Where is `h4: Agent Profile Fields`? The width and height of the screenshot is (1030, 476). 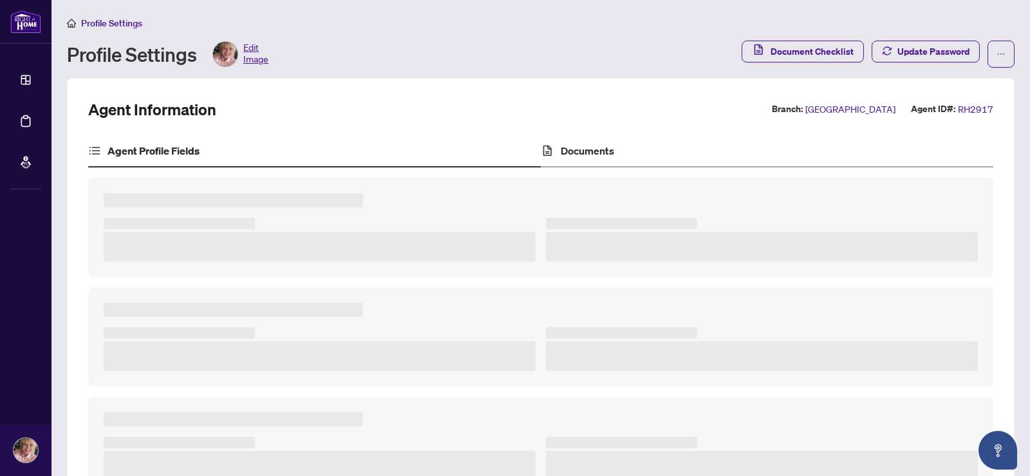
h4: Agent Profile Fields is located at coordinates (153, 151).